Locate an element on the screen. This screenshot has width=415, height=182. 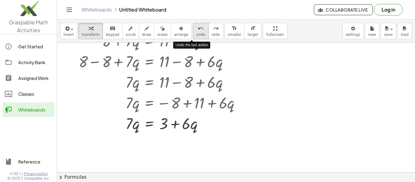
span: settings is located at coordinates (353, 35).